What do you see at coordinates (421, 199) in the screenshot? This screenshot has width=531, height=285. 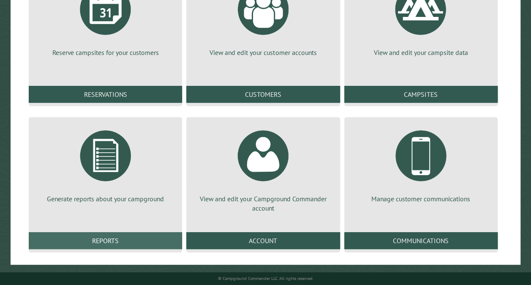 I see `p: Manage customer communications` at bounding box center [421, 199].